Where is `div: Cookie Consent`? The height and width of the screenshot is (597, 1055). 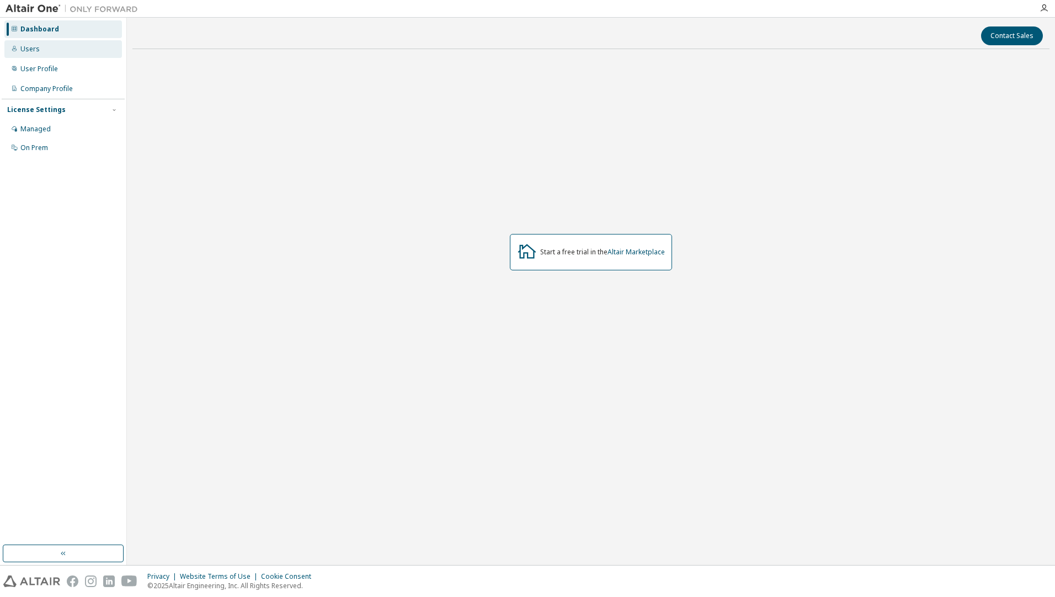 div: Cookie Consent is located at coordinates (289, 576).